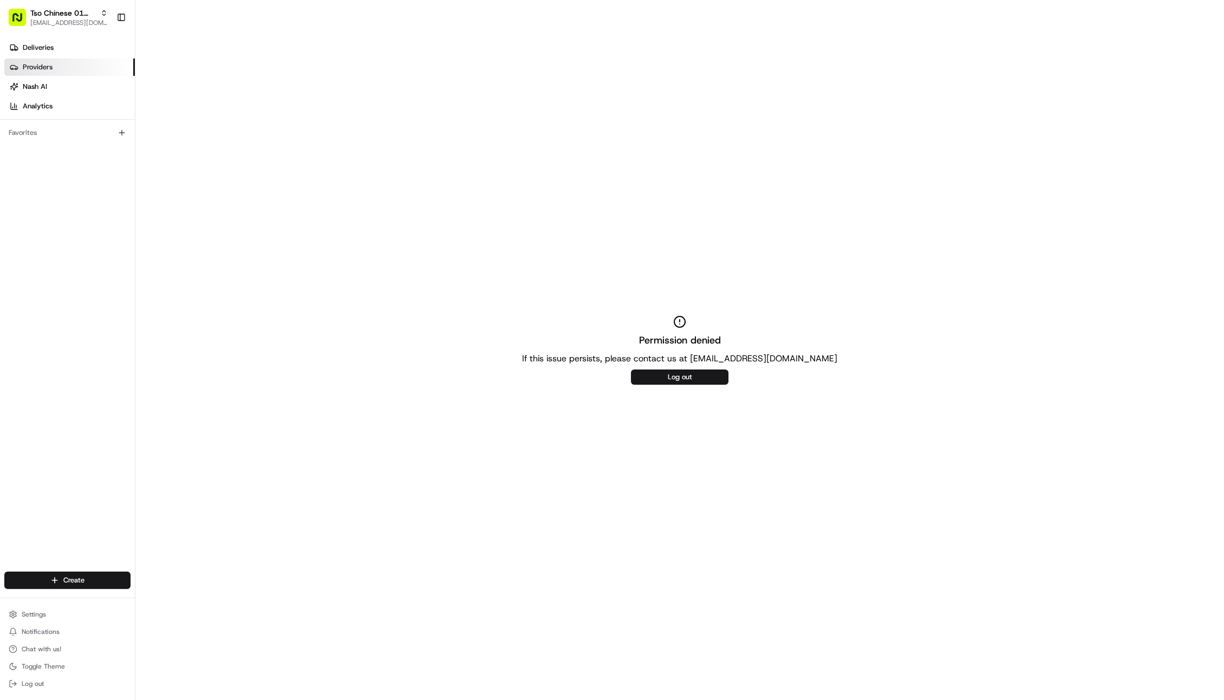  What do you see at coordinates (103, 188) in the screenshot?
I see `a: Powered byPylon` at bounding box center [103, 188].